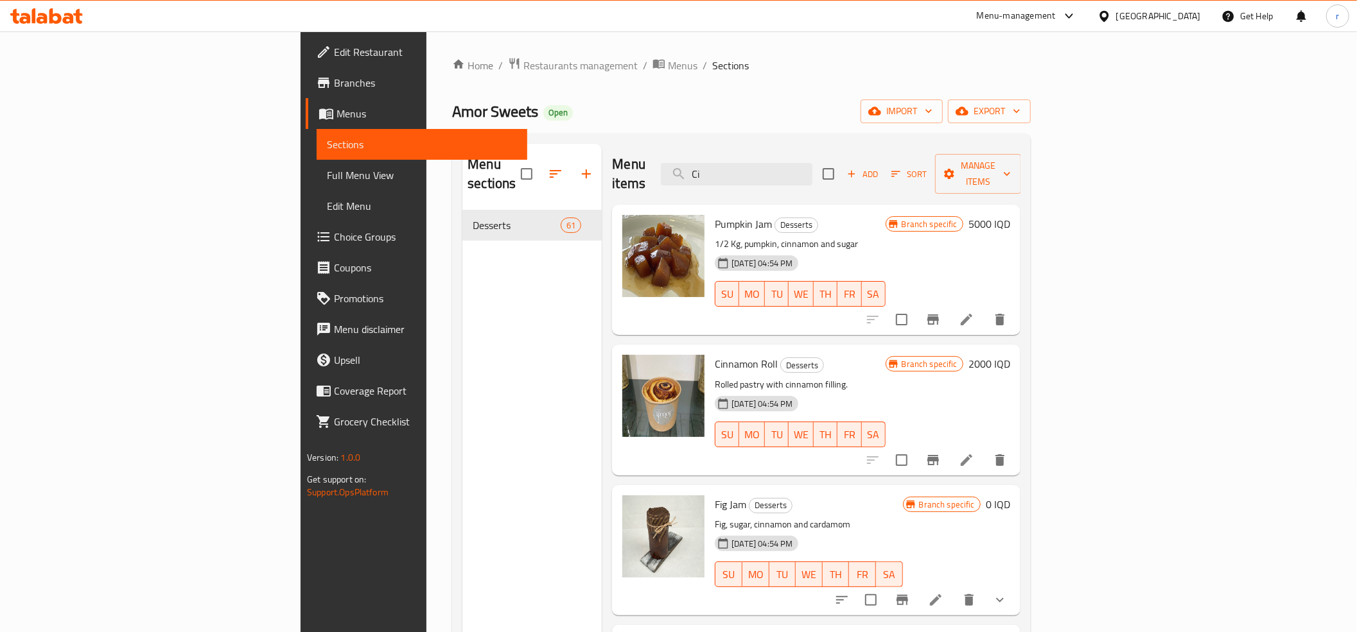  I want to click on div: Open, so click(558, 113).